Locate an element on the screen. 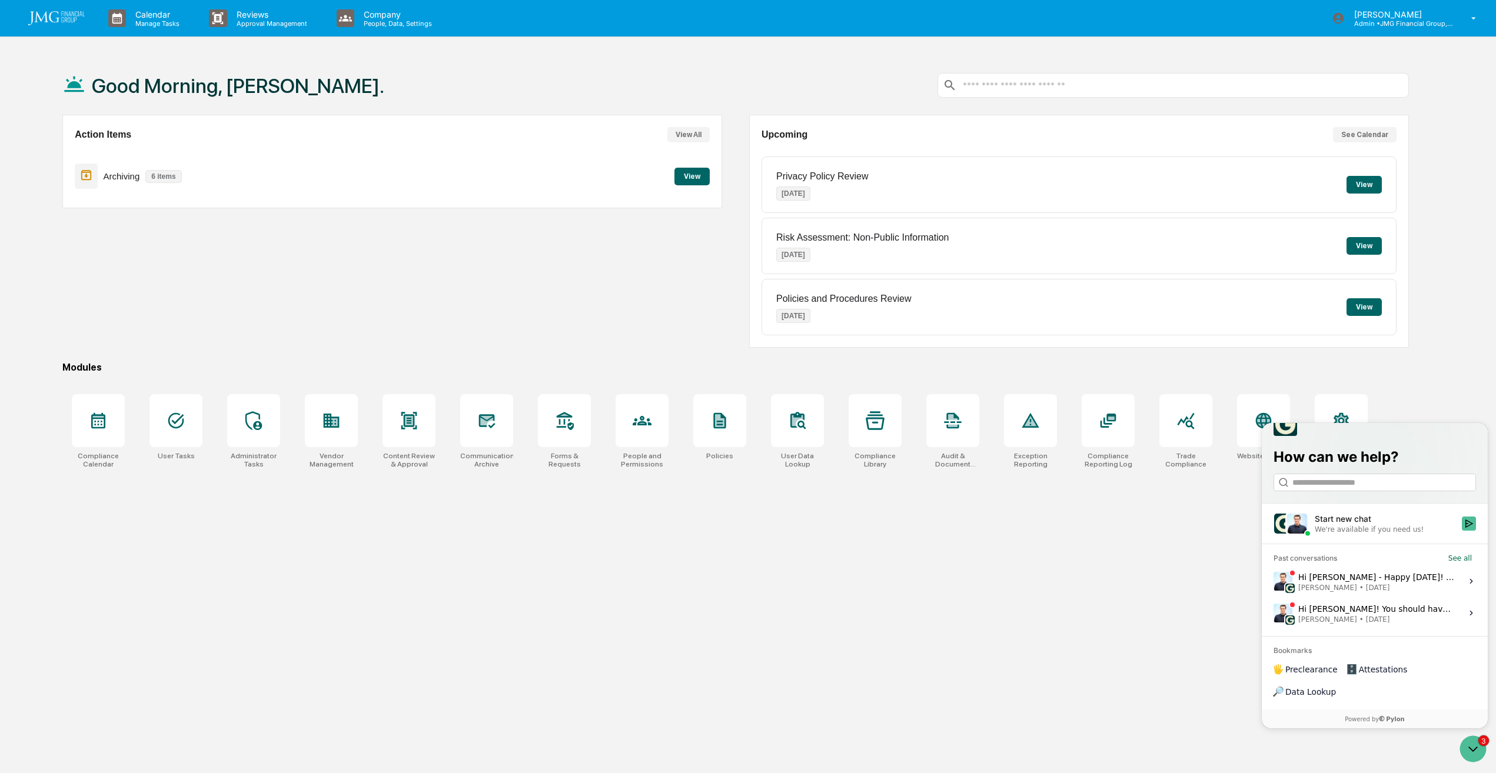  button: See Calendar is located at coordinates (1365, 135).